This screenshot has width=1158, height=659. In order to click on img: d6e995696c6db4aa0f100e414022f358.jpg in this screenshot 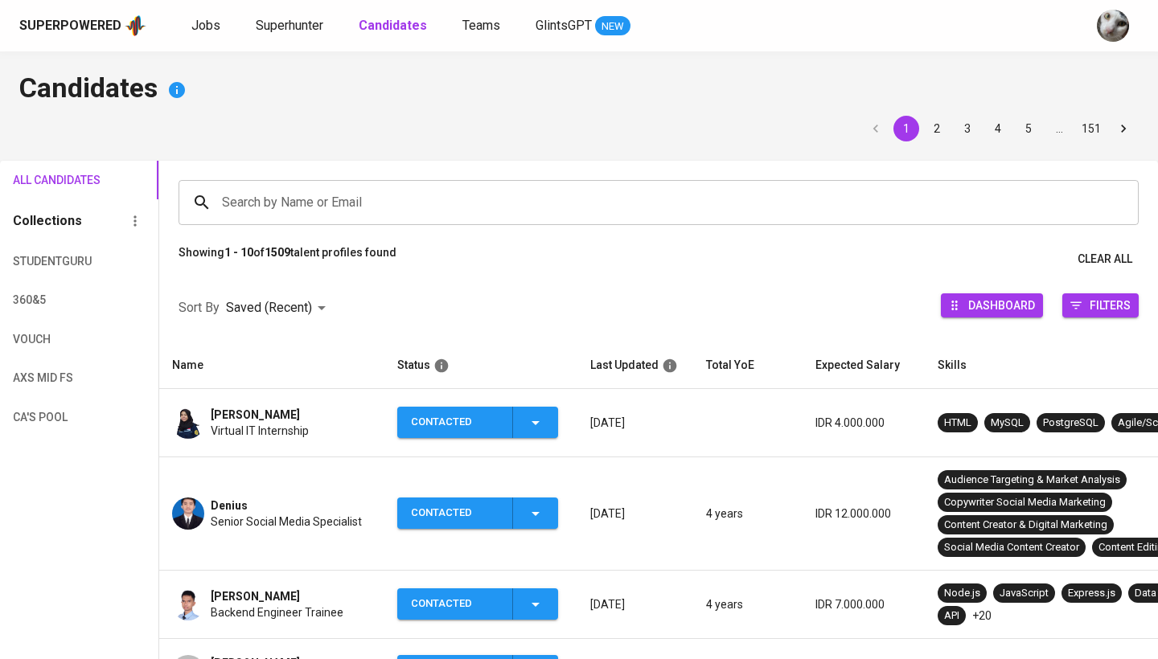, I will do `click(188, 423)`.